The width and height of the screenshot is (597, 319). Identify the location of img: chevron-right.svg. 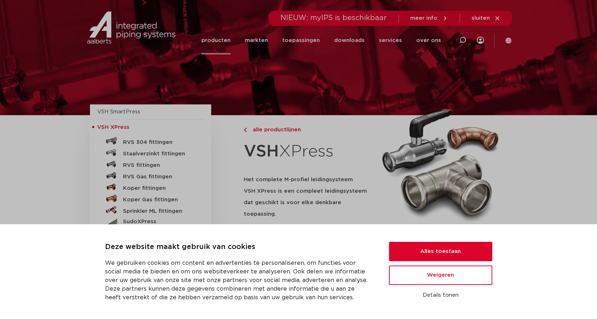
(245, 130).